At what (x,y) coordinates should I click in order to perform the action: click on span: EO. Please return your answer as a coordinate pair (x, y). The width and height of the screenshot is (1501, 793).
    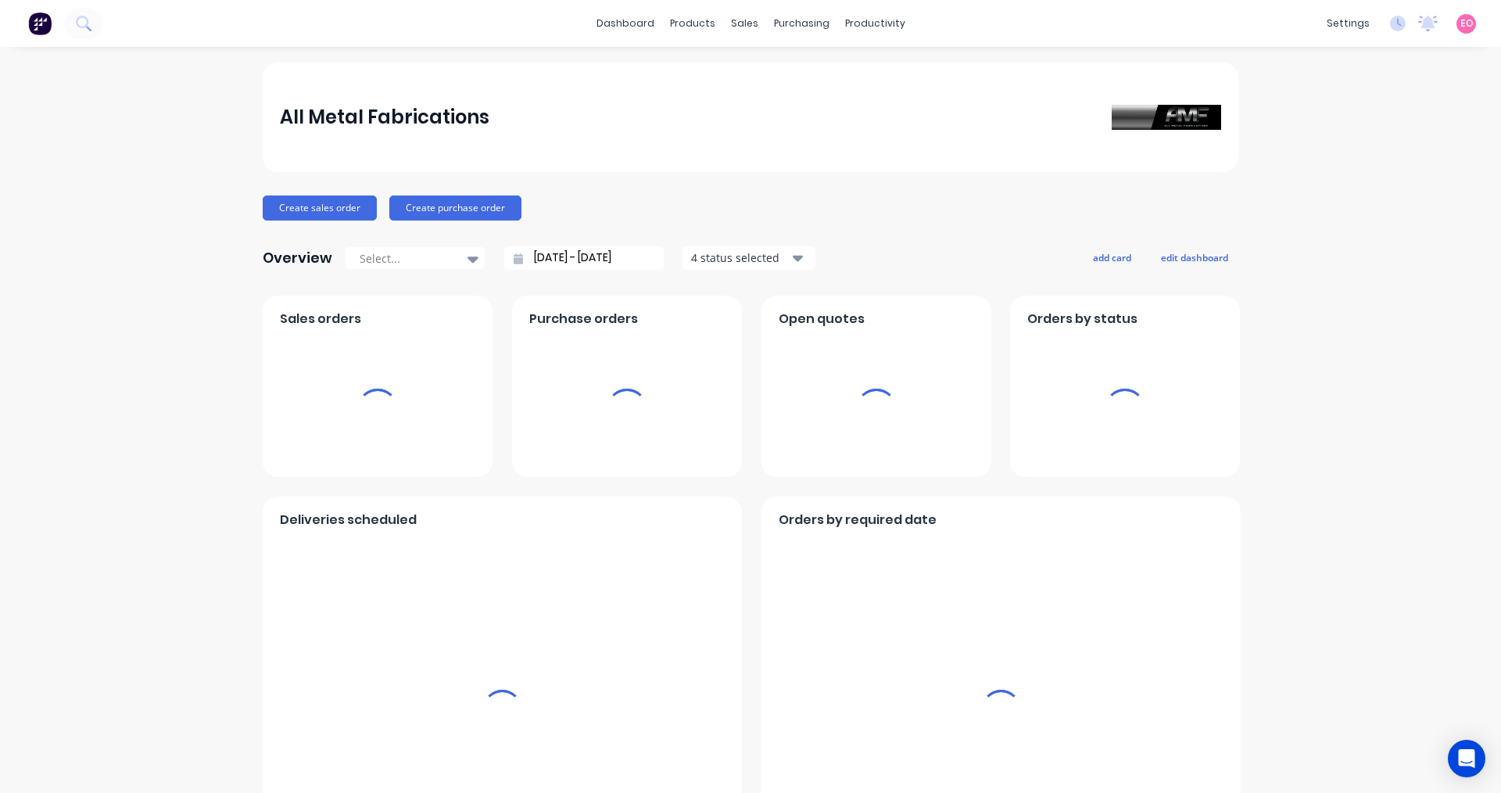
    Looking at the image, I should click on (1466, 23).